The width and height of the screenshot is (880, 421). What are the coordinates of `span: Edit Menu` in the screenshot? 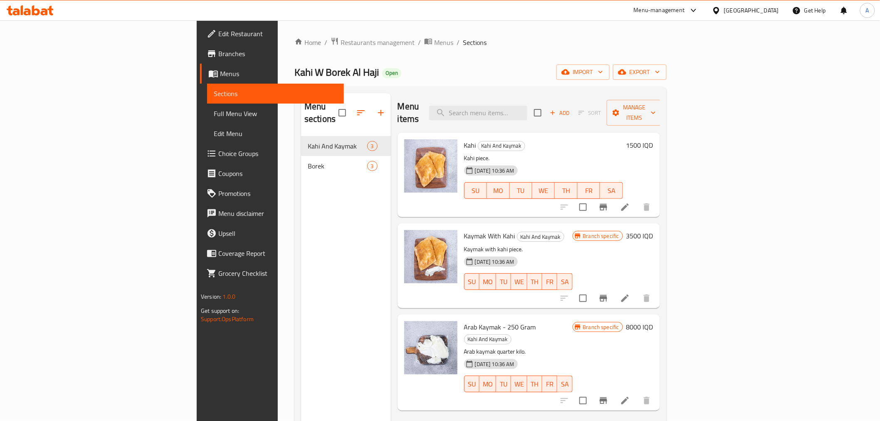 It's located at (275, 134).